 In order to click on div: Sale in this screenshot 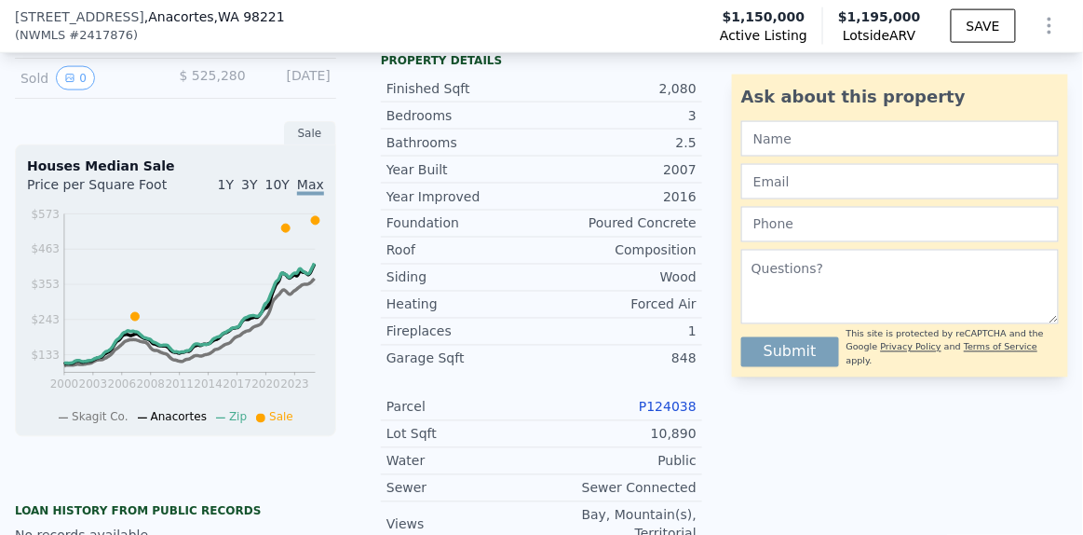, I will do `click(310, 133)`.